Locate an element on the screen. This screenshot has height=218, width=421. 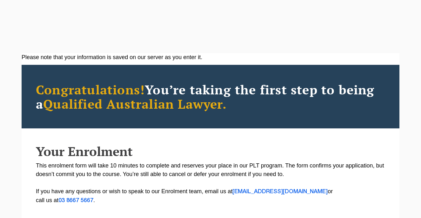
p: This enrolment form will take 10 minutes to complete and reserves your place in our PLT program. ... is located at coordinates (210, 183).